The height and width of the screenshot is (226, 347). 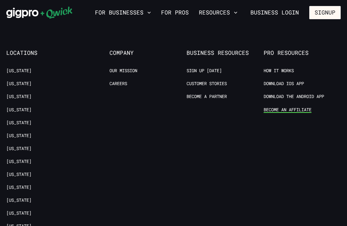 I want to click on a: For Pros, so click(x=175, y=13).